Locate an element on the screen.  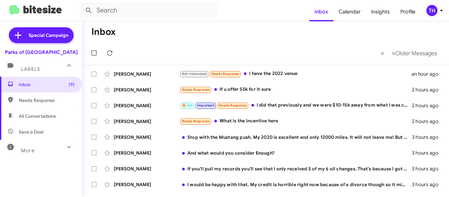
div: If u offer 55k for it sure is located at coordinates (295, 89).